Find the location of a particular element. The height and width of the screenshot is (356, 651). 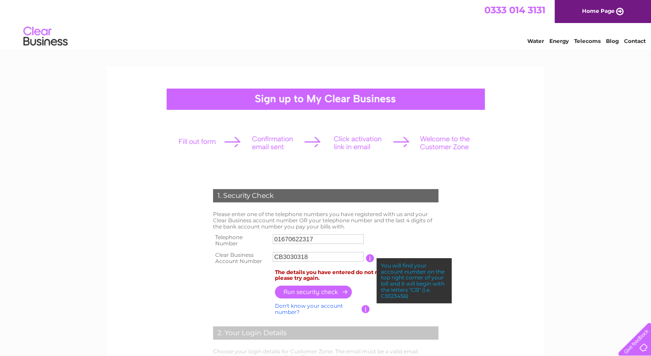

a: 0333 014 3131 is located at coordinates (515, 10).